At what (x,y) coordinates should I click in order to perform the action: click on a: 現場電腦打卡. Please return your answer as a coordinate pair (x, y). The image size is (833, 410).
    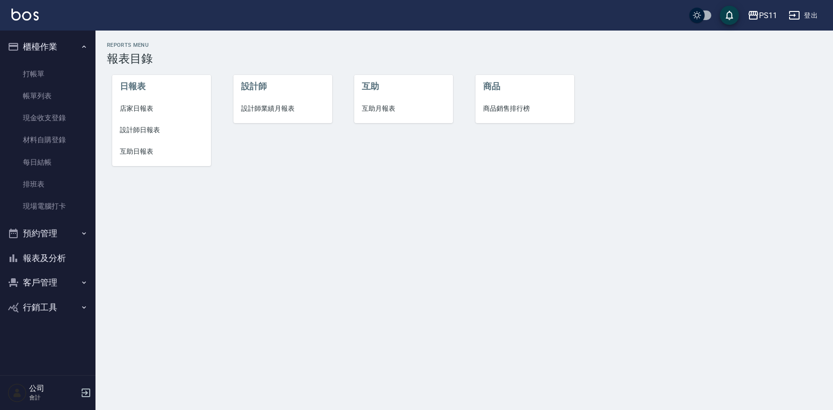
    Looking at the image, I should click on (48, 206).